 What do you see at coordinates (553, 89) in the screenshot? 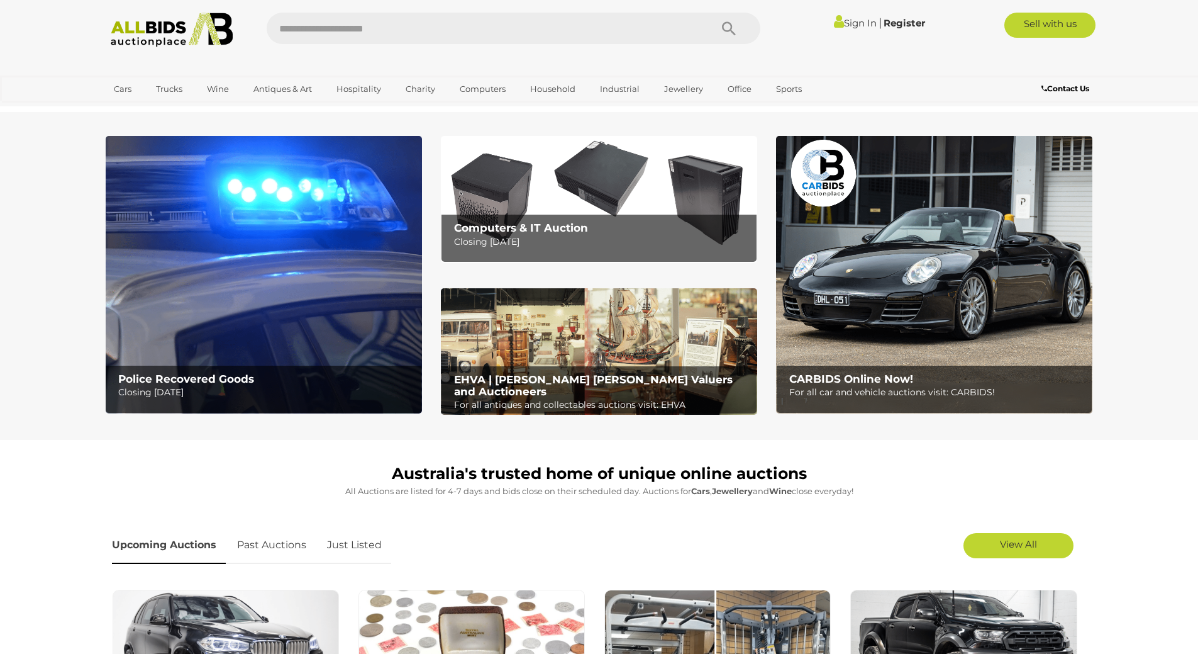
I see `a: Household` at bounding box center [553, 89].